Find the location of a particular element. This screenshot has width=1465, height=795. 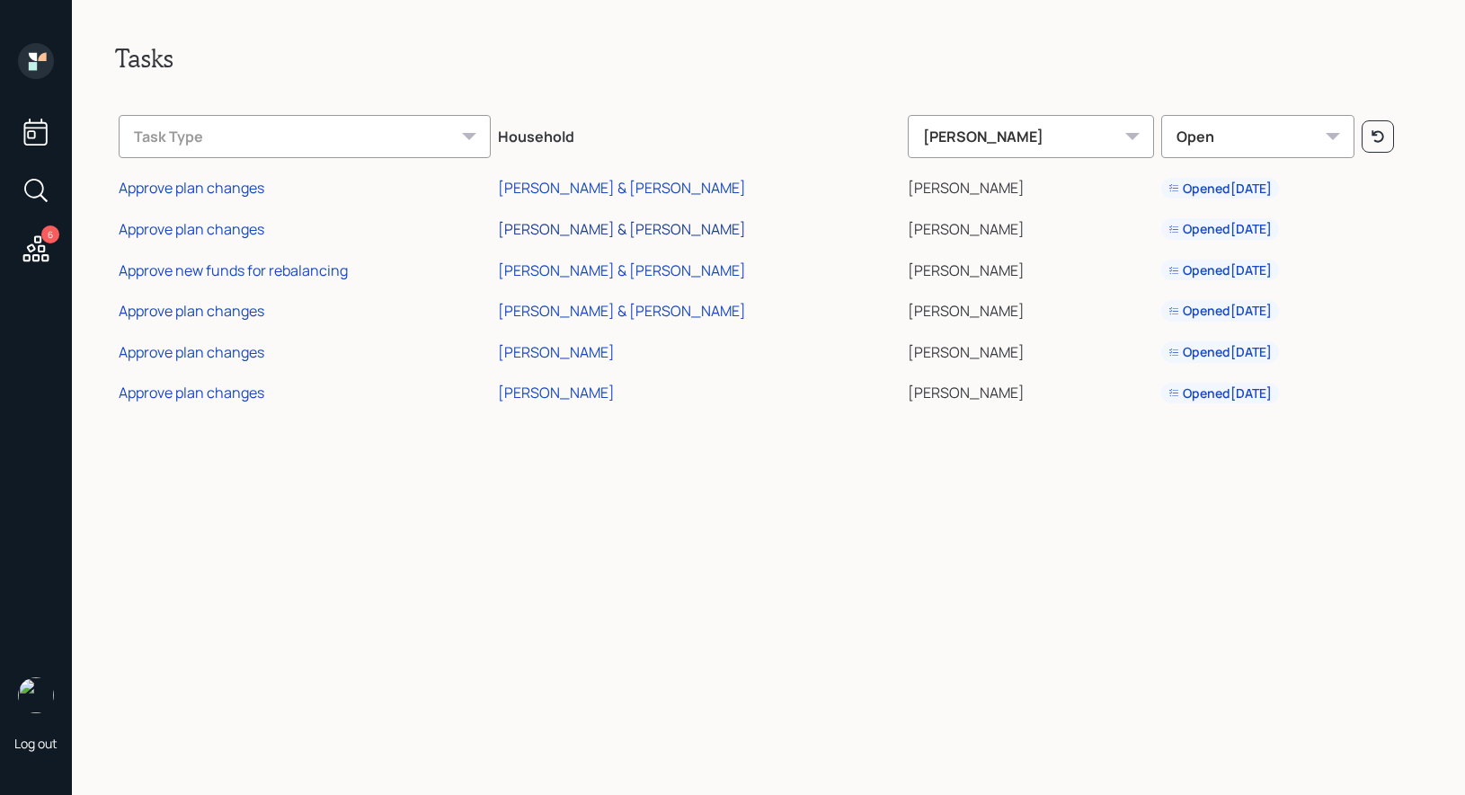

div: 6 is located at coordinates (50, 235).